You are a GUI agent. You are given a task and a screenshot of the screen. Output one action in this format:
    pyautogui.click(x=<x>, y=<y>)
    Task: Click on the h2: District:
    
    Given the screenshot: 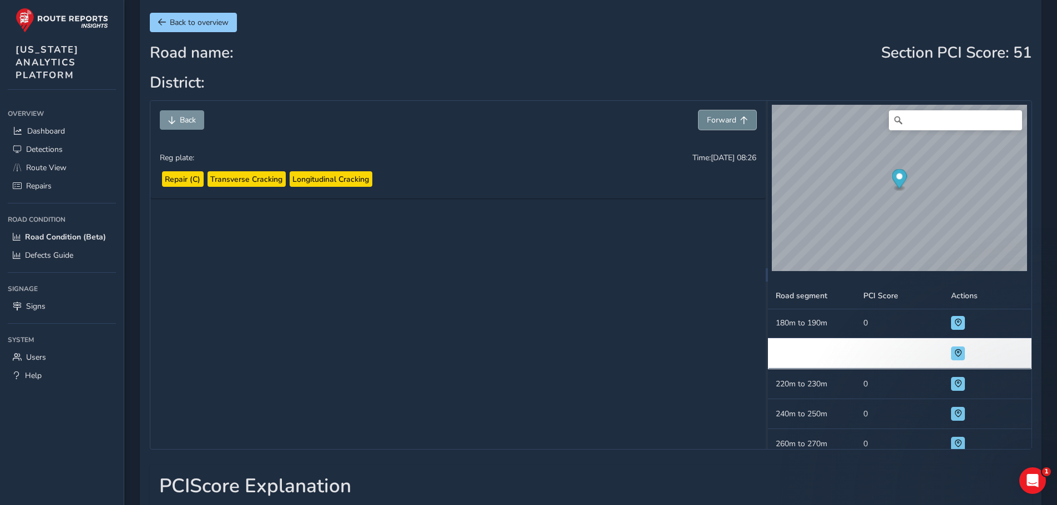 What is the action you would take?
    pyautogui.click(x=191, y=83)
    